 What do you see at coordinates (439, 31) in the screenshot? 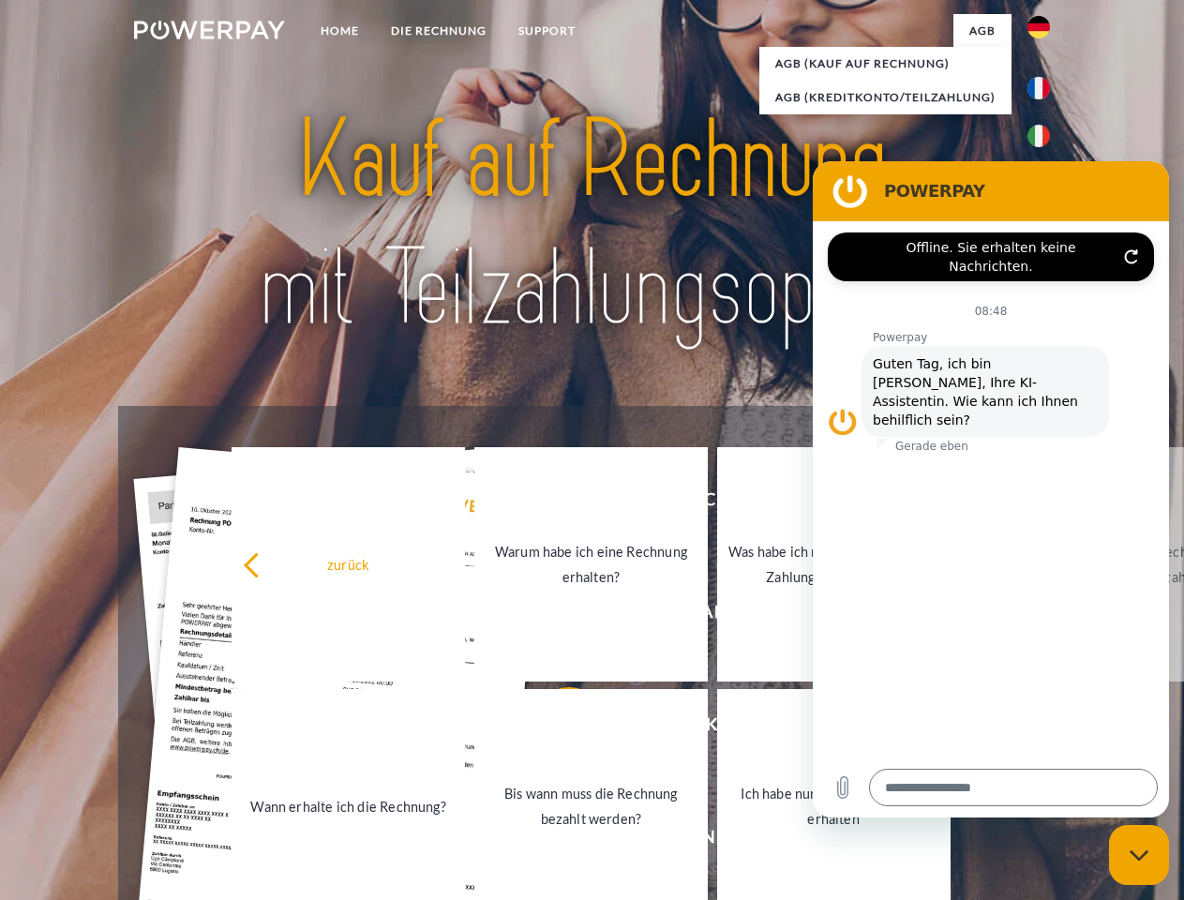
I see `a: DIE RECHNUNG` at bounding box center [439, 31].